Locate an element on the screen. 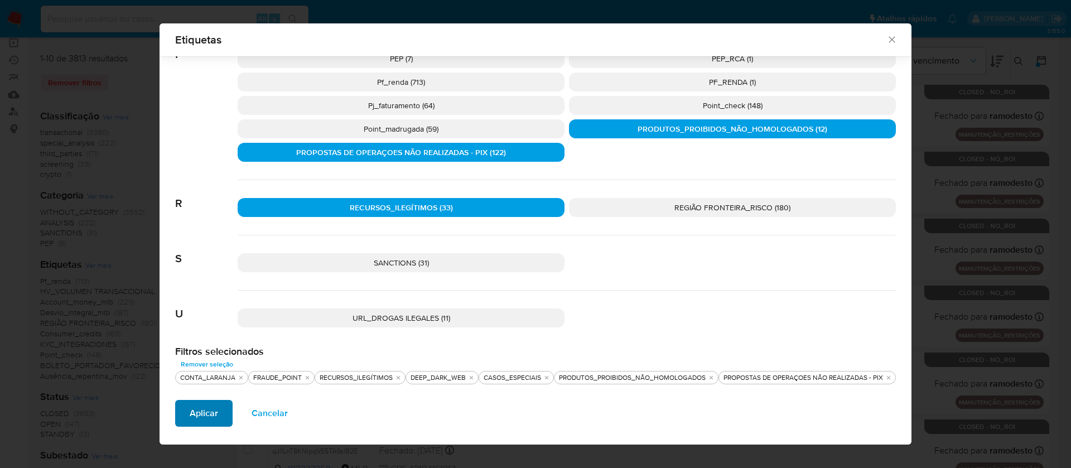 The image size is (1071, 468). button: tirar PROPOSTAS DE OPERAÇOES NÃO REALIZADAS - PIX is located at coordinates (888, 378).